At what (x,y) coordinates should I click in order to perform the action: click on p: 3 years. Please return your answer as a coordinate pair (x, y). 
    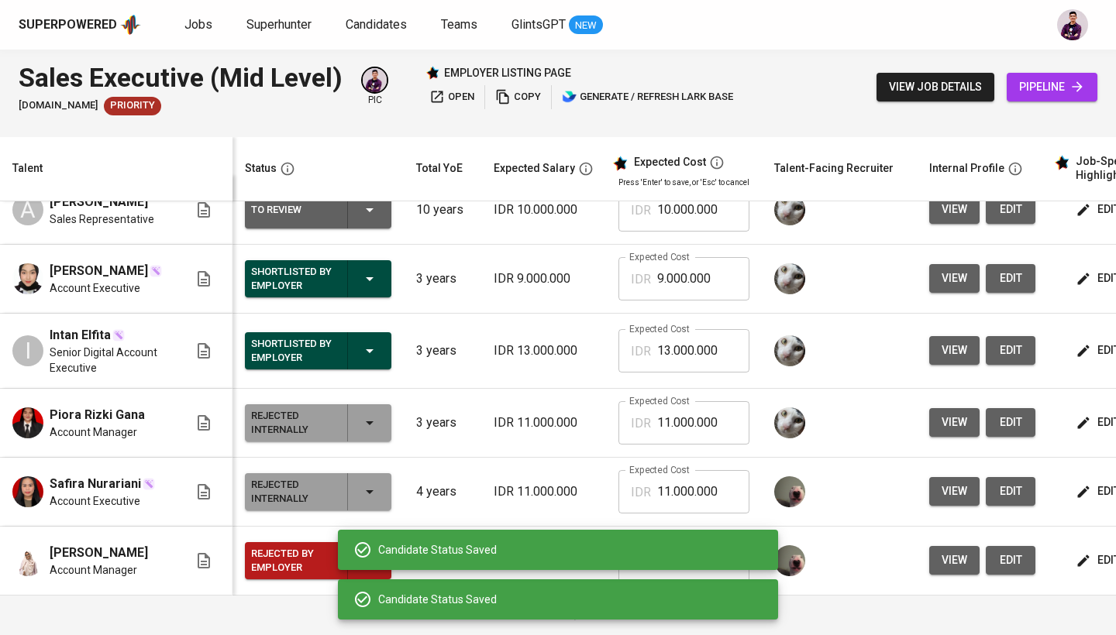
    Looking at the image, I should click on (442, 423).